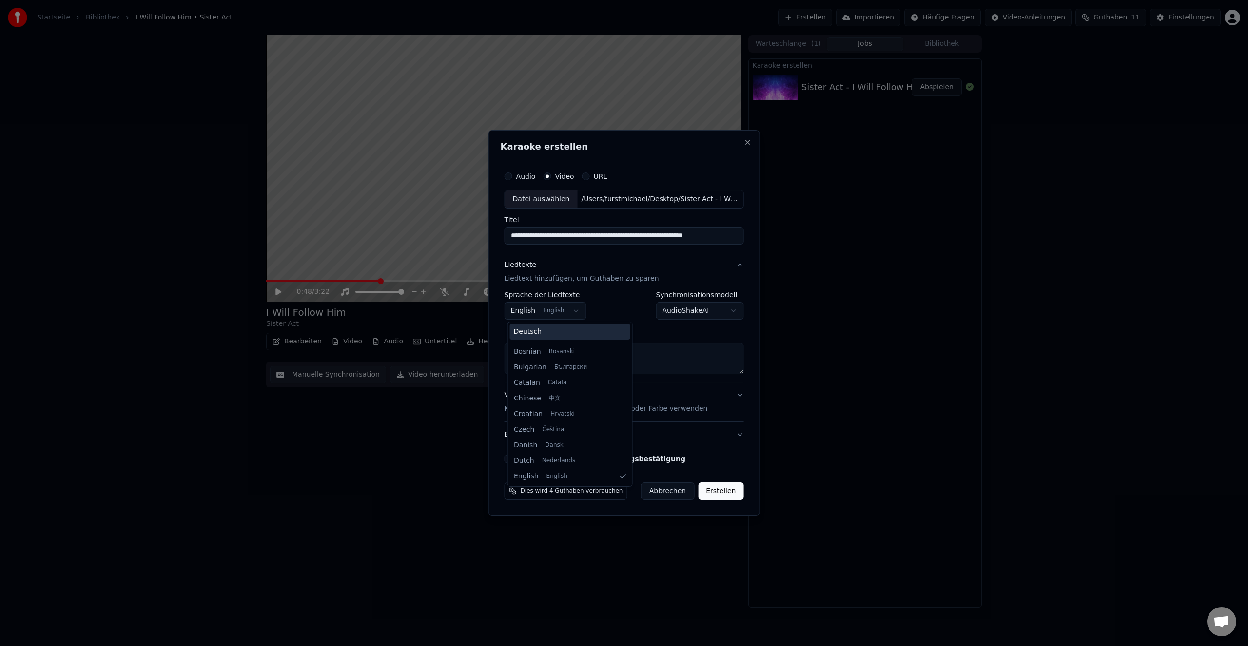  What do you see at coordinates (570, 367) in the screenshot?
I see `span: Български` at bounding box center [570, 367].